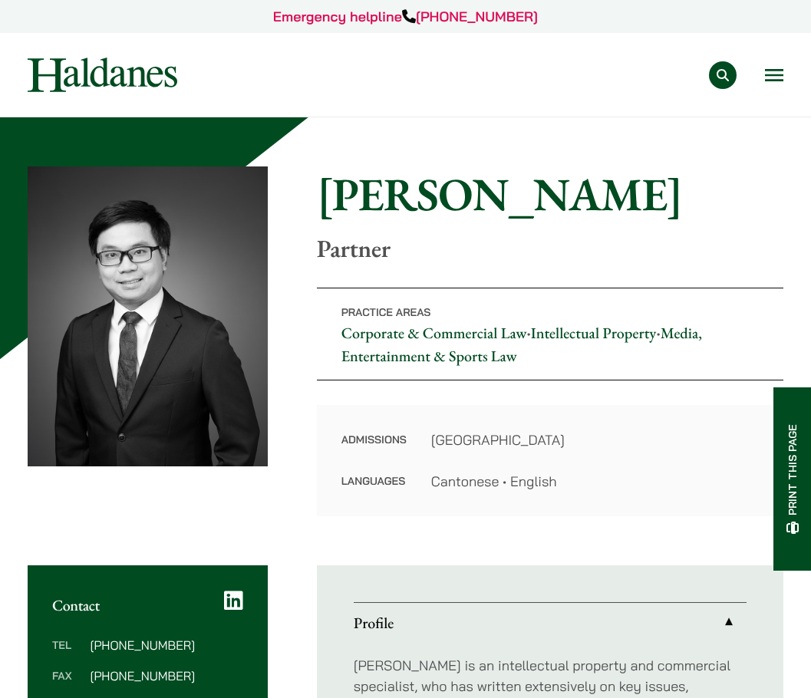  Describe the element at coordinates (550, 623) in the screenshot. I see `a: Profile` at that location.